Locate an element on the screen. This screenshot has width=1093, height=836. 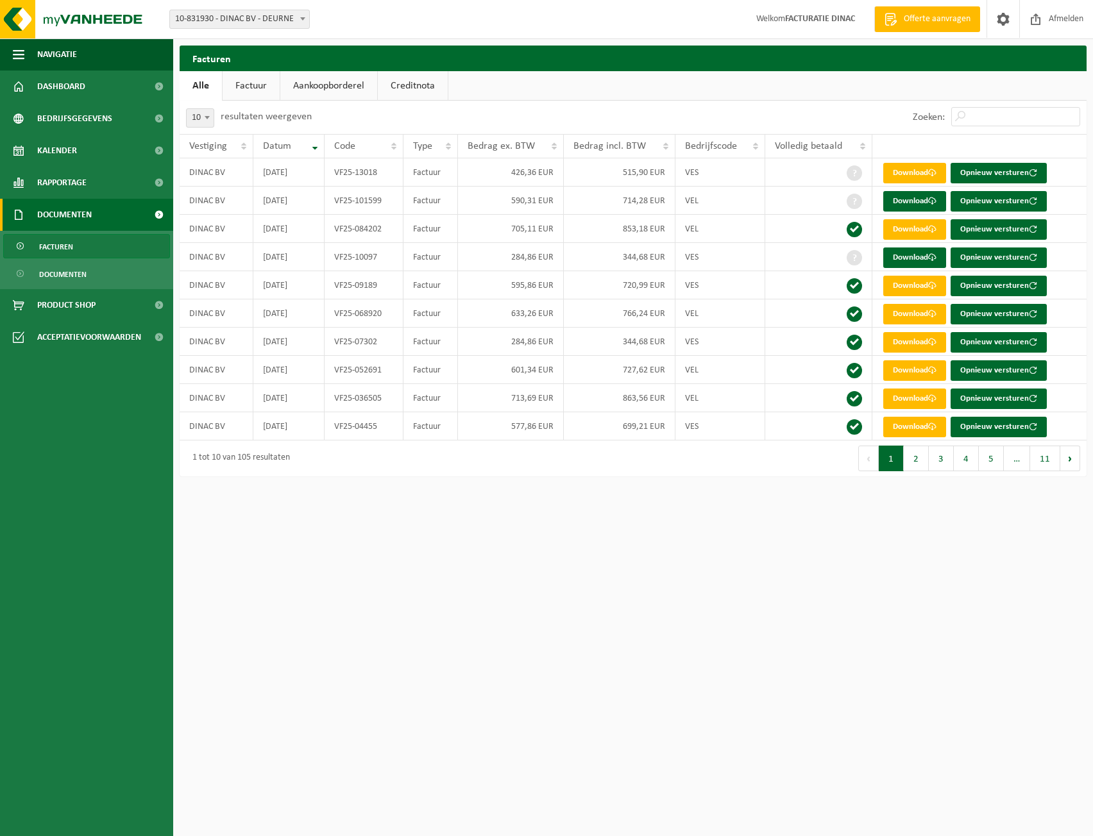
span: Acceptatievoorwaarden is located at coordinates (89, 337).